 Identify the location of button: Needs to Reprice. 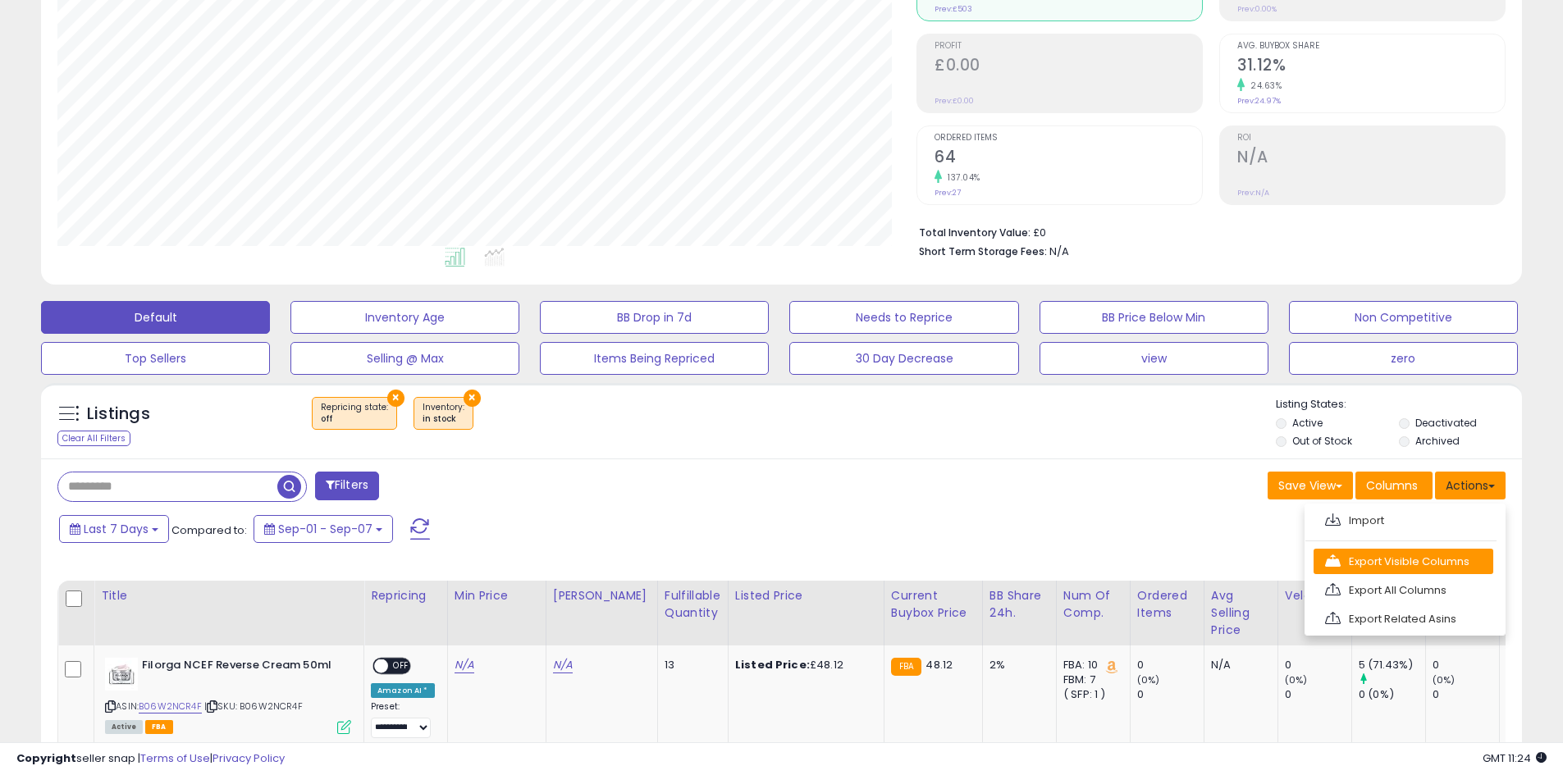
(903, 317).